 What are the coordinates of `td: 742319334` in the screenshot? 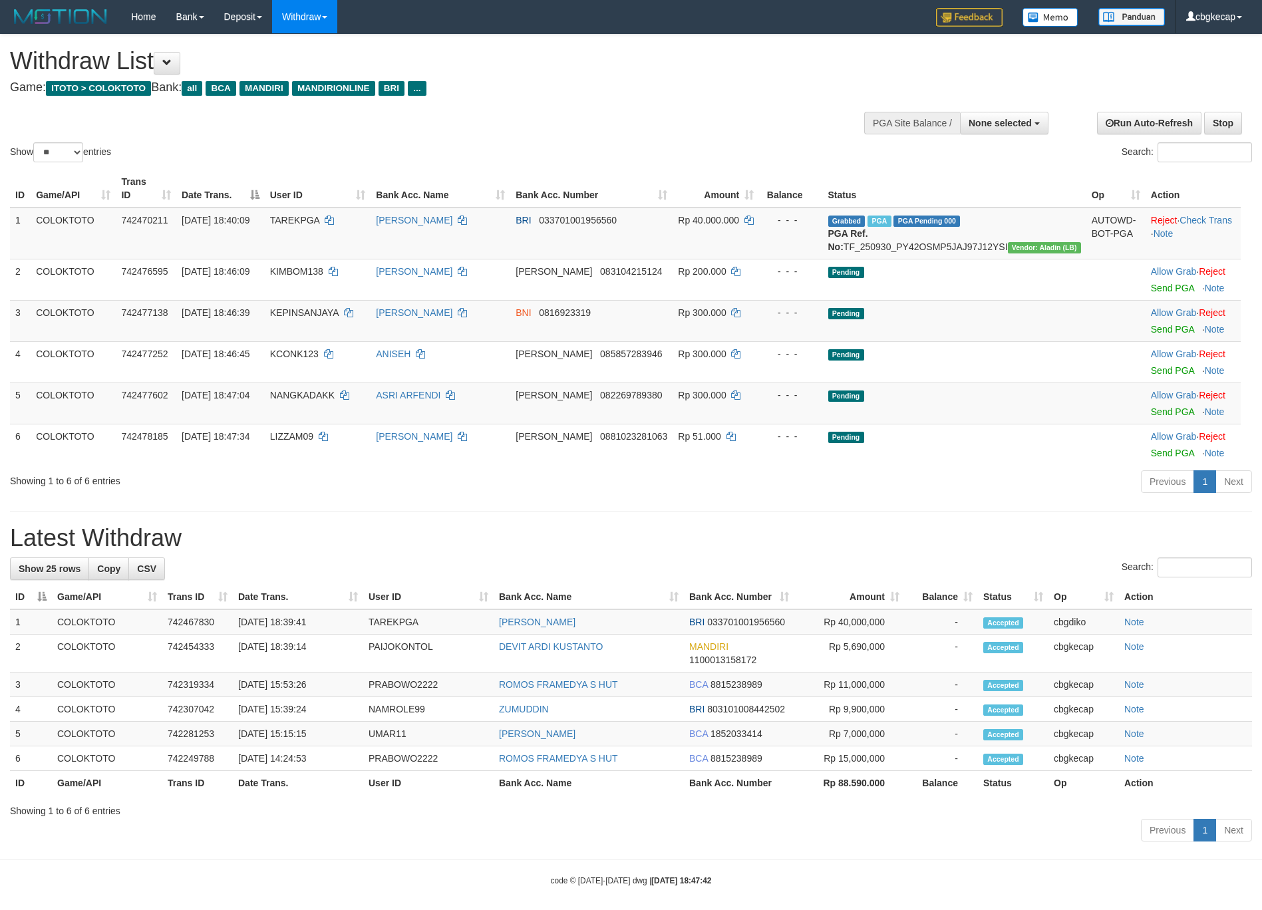 It's located at (198, 685).